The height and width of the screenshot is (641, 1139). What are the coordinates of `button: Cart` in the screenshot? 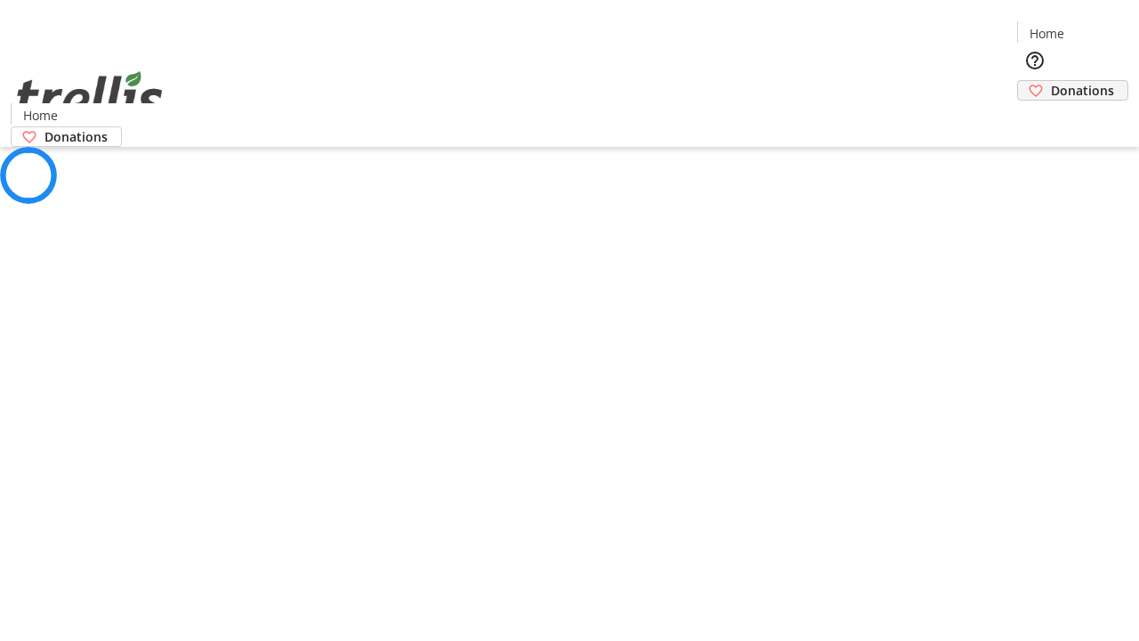 It's located at (1035, 118).